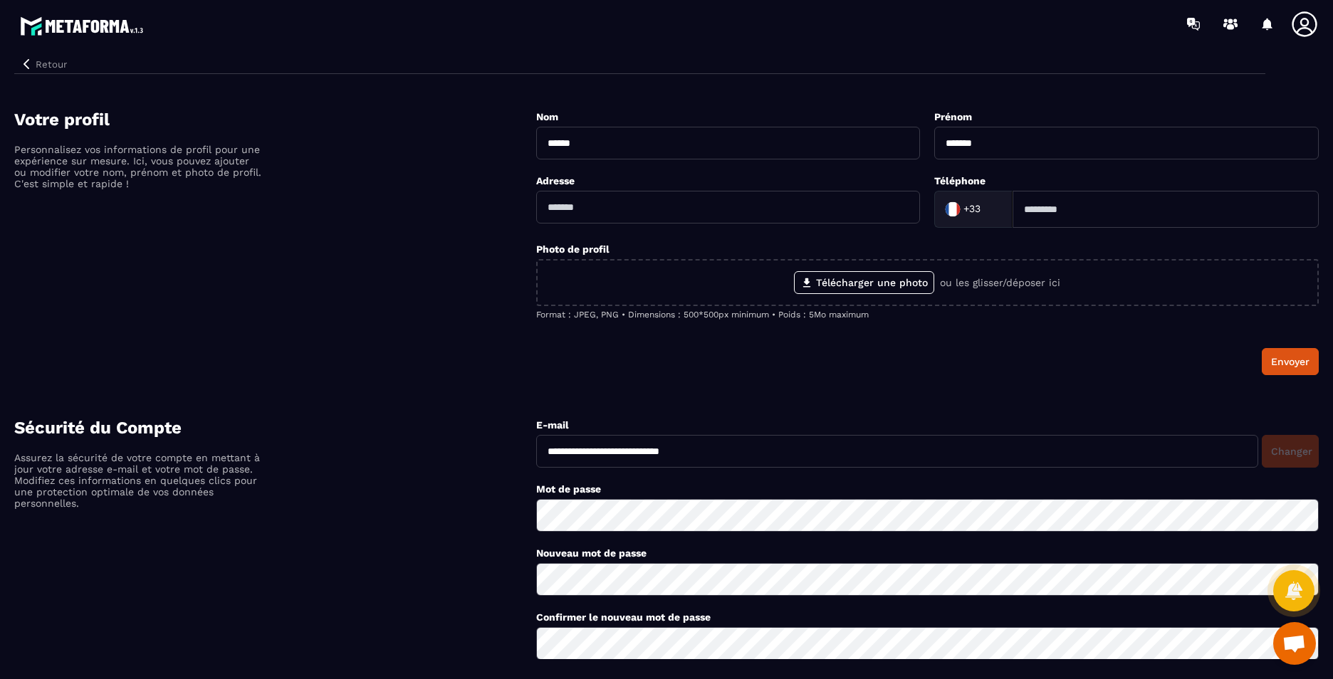 The width and height of the screenshot is (1333, 679). What do you see at coordinates (973, 209) in the screenshot?
I see `div: Search for option` at bounding box center [973, 209].